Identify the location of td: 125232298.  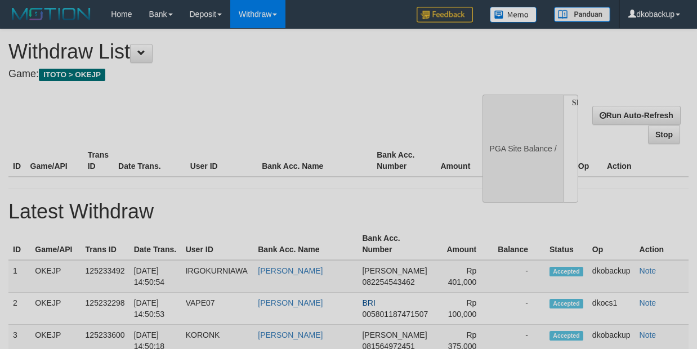
(105, 308).